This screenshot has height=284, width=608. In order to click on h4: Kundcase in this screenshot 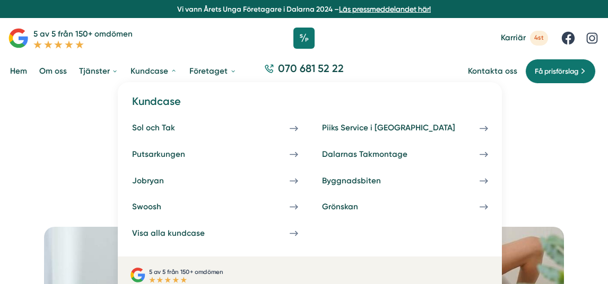, I will do `click(310, 106)`.